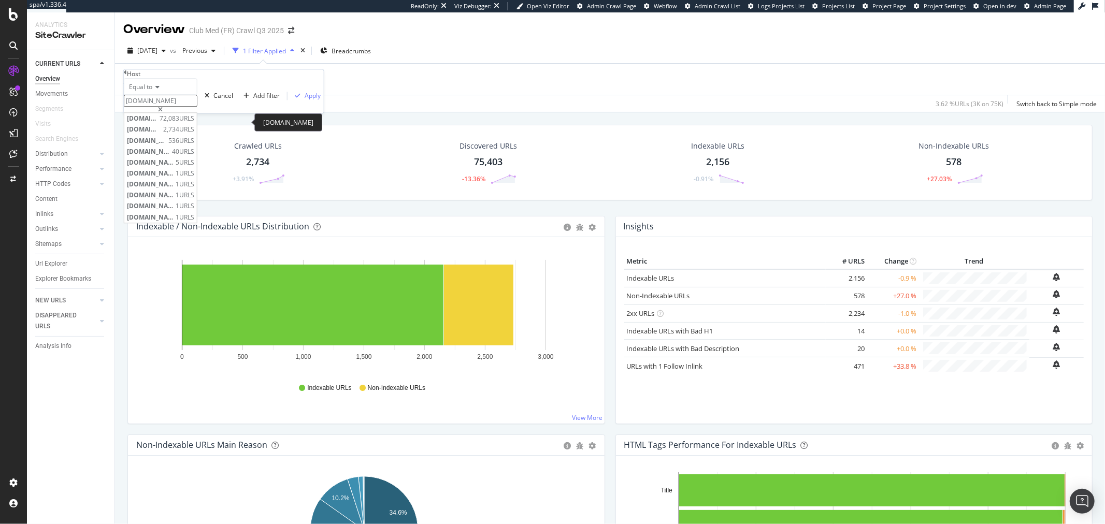 This screenshot has width=1105, height=524. Describe the element at coordinates (66, 214) in the screenshot. I see `a: Inlinks` at that location.